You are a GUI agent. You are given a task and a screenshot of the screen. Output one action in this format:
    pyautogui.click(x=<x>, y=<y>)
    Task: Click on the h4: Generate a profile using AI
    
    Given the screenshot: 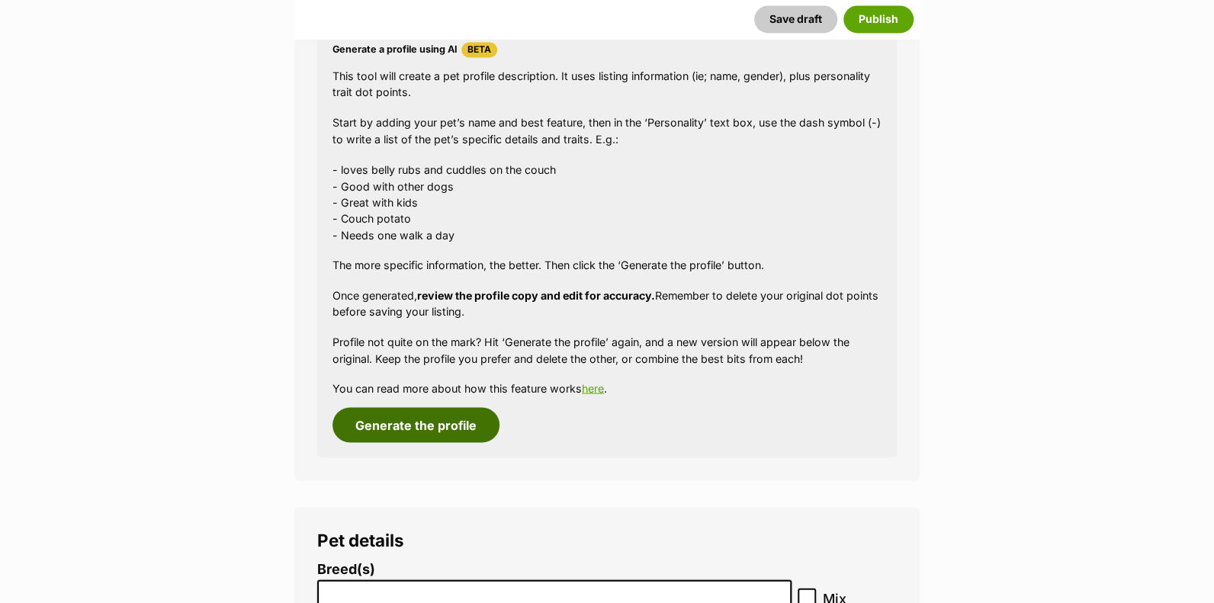 What is the action you would take?
    pyautogui.click(x=607, y=50)
    